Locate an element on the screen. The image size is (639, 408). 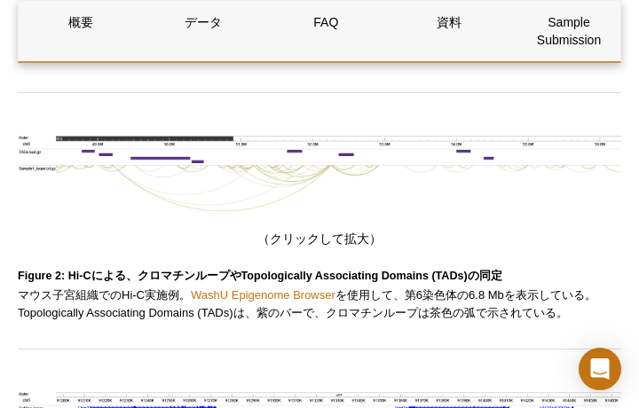
a: 資料 is located at coordinates (448, 22).